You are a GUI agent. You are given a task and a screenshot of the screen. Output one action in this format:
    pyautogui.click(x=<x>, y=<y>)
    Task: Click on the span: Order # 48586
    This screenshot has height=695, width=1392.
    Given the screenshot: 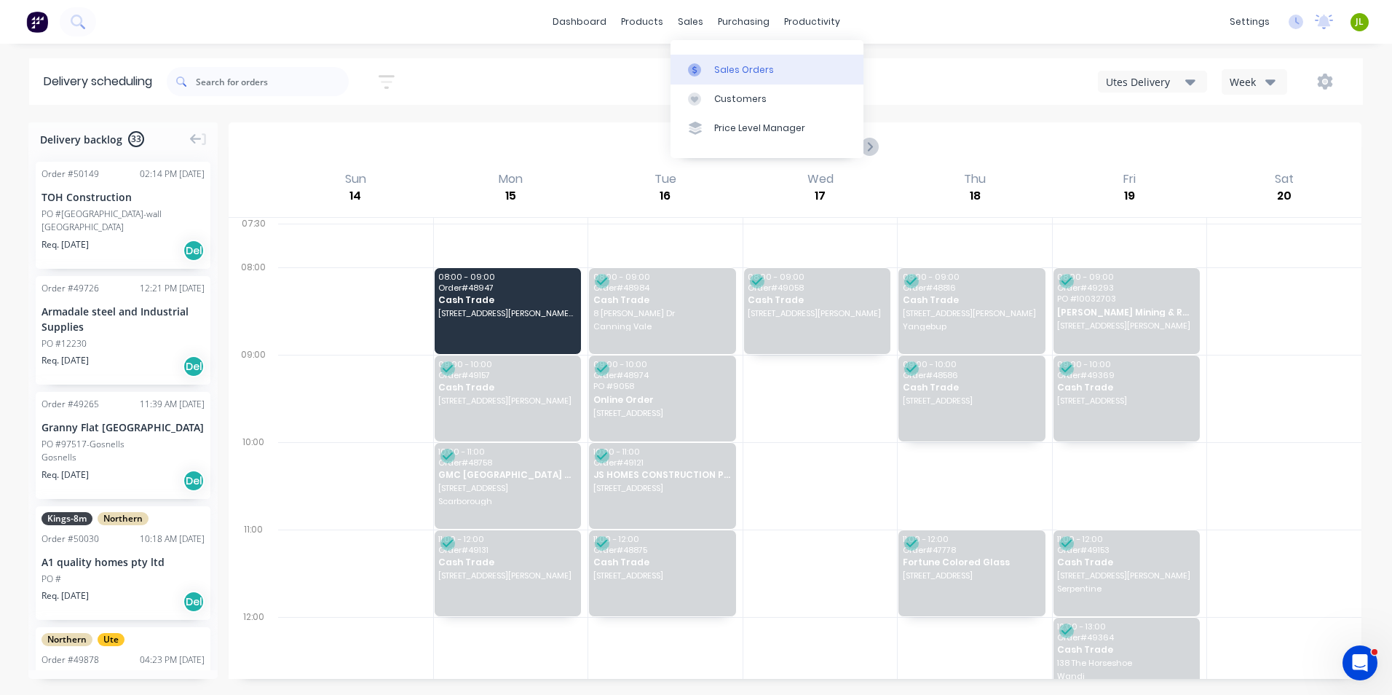 What is the action you would take?
    pyautogui.click(x=971, y=375)
    